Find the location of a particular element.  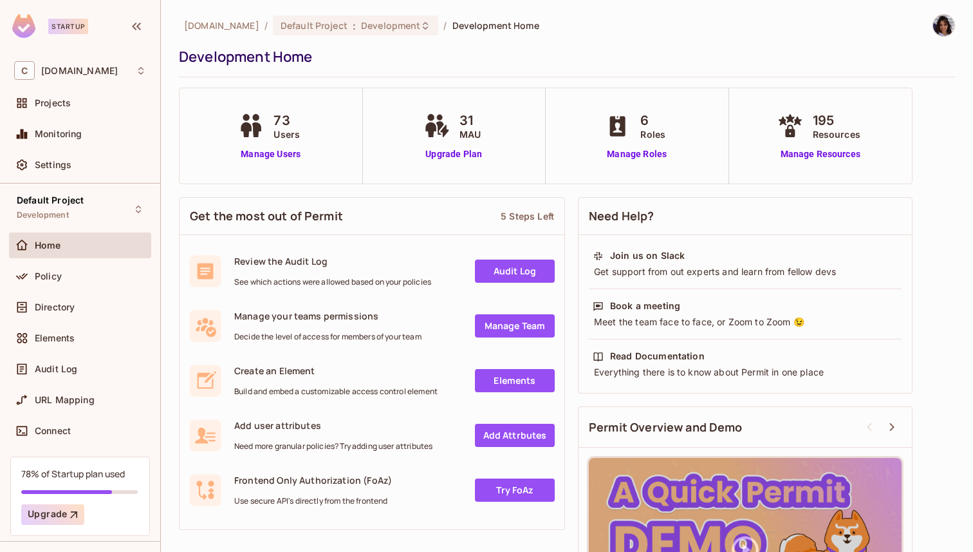

span: Need more granular policies? Try adding user attributes is located at coordinates (333, 446).